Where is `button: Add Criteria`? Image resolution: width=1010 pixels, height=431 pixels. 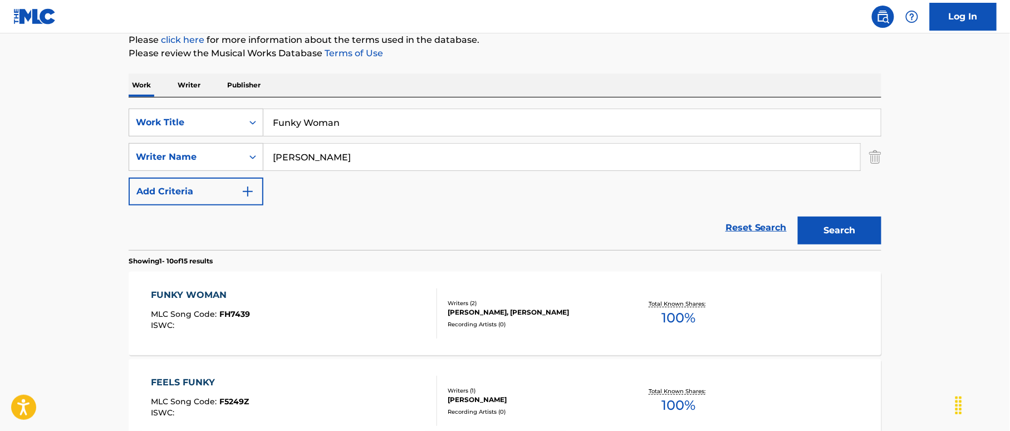
button: Add Criteria is located at coordinates (196, 192).